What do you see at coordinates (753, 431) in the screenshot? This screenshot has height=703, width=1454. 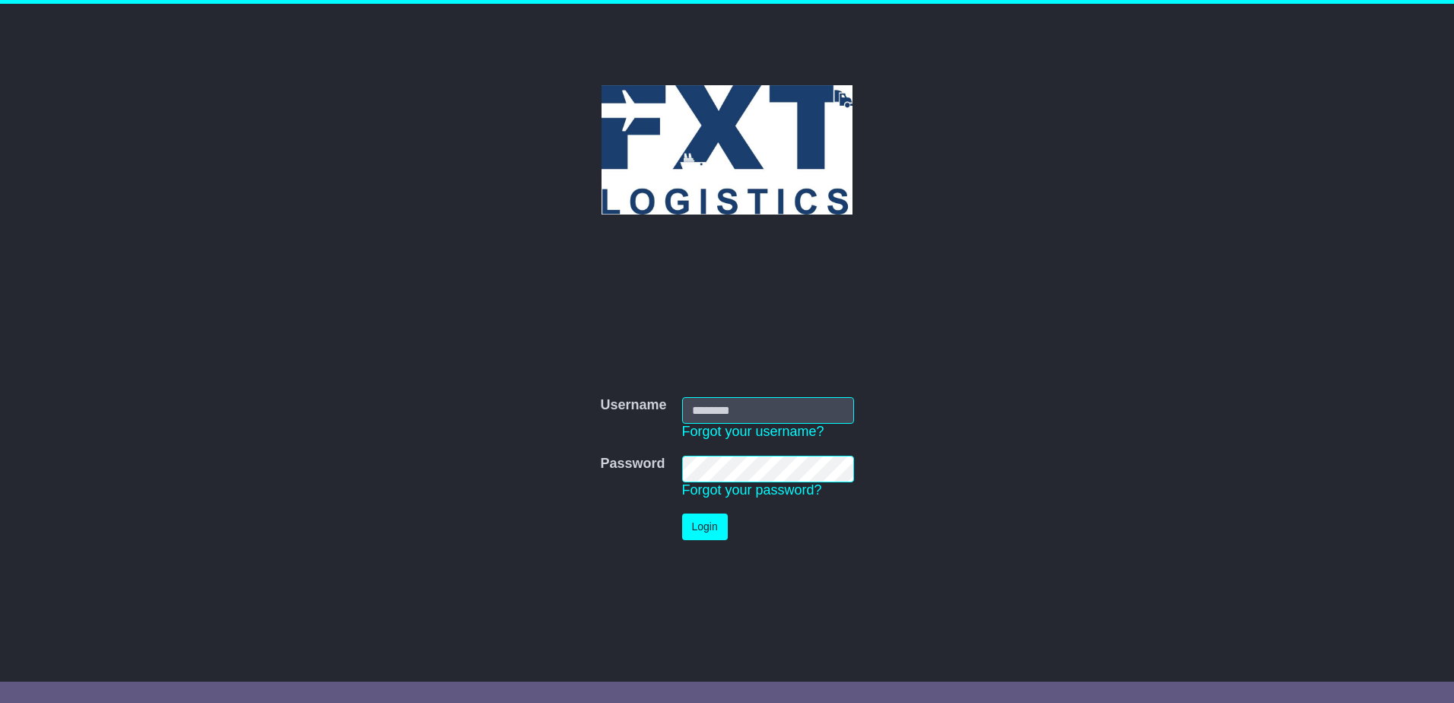 I see `a: Forgot your username?` at bounding box center [753, 431].